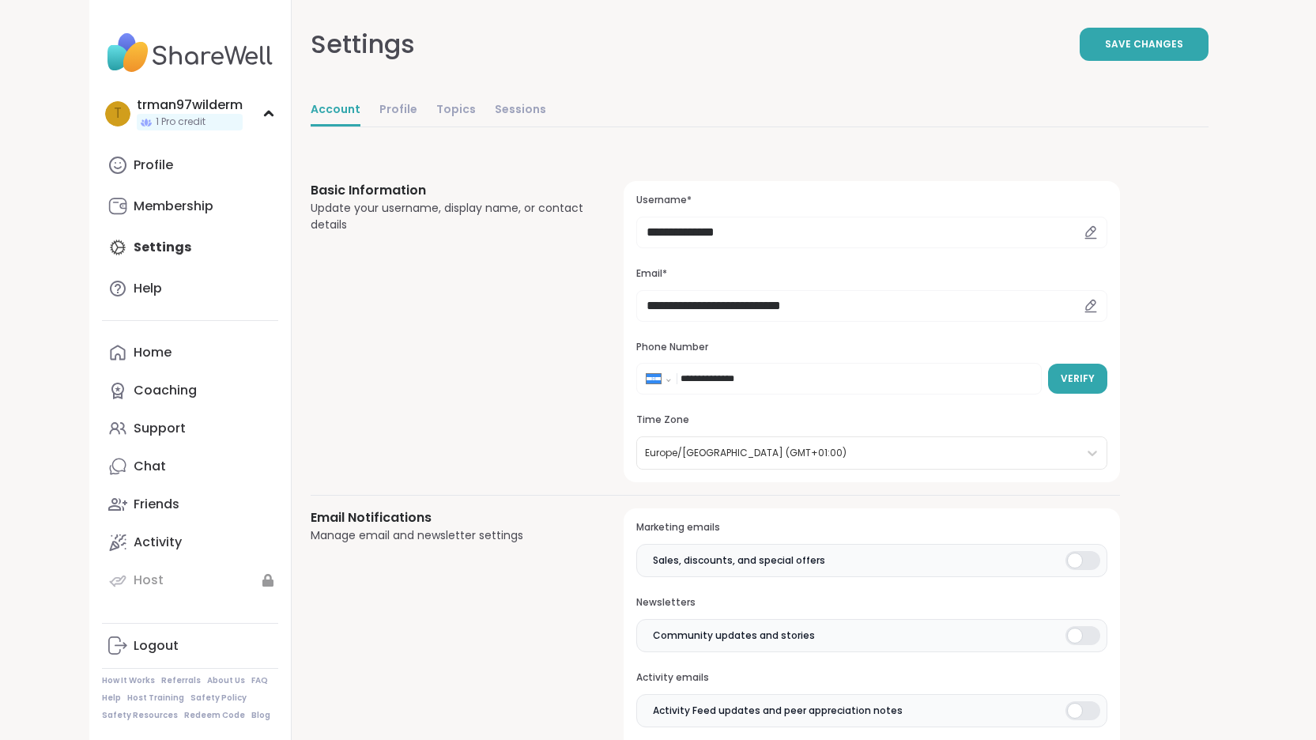  Describe the element at coordinates (1143, 44) in the screenshot. I see `button: Save Changes` at that location.